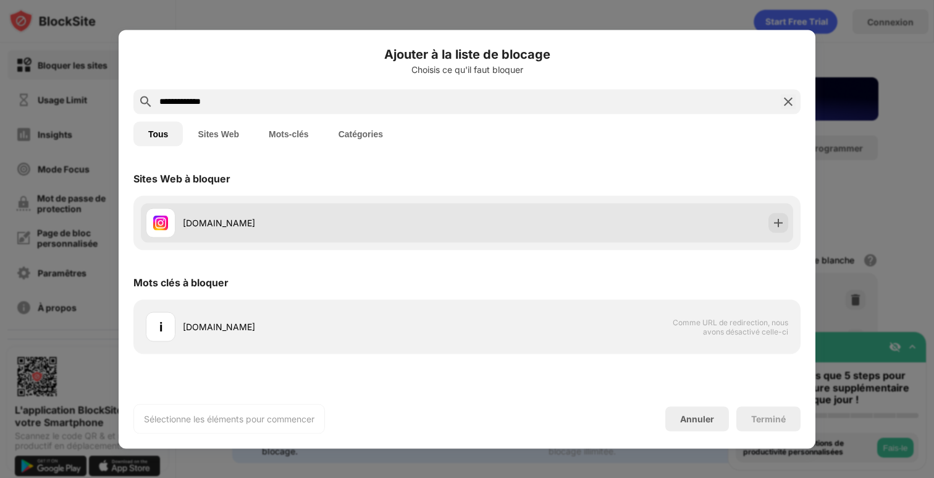 The height and width of the screenshot is (478, 934). Describe the element at coordinates (788, 101) in the screenshot. I see `img: search-close` at that location.